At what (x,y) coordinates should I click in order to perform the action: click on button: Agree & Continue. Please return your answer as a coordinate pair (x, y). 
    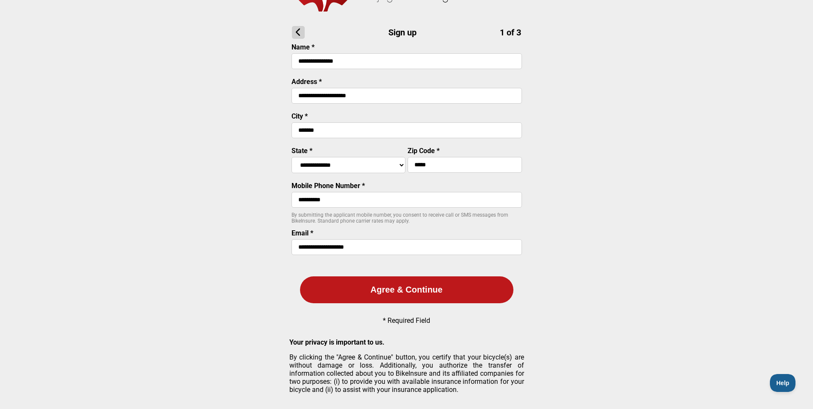
    Looking at the image, I should click on (407, 290).